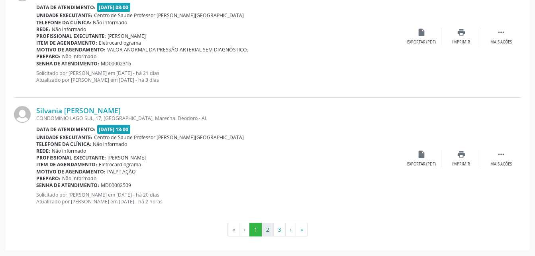 This screenshot has height=256, width=535. What do you see at coordinates (178, 49) in the screenshot?
I see `span: VALOR ANORMAL DA PRESSÃO ARTERIAL SEM DIAGNÓSTICO.` at bounding box center [178, 49].